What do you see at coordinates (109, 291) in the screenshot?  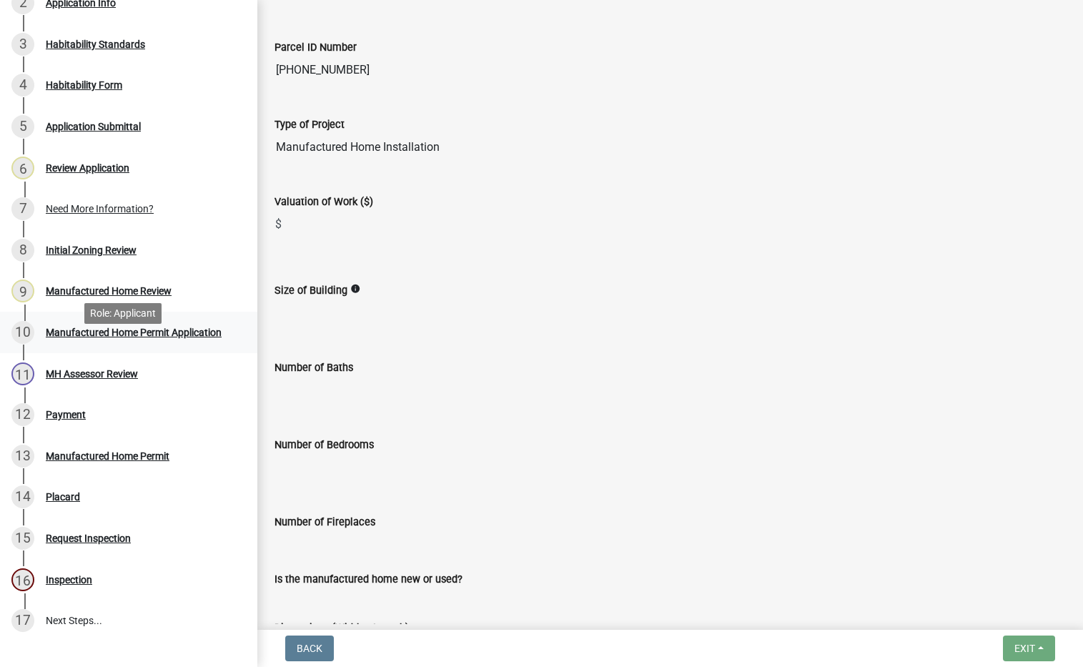 I see `div: Manufactured Home Review` at bounding box center [109, 291].